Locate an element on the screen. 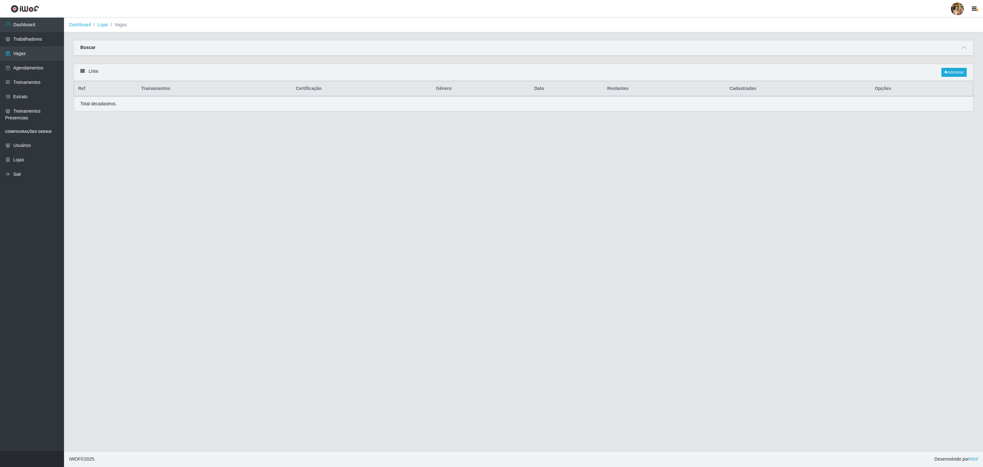 Image resolution: width=983 pixels, height=467 pixels. th: Ref is located at coordinates (106, 89).